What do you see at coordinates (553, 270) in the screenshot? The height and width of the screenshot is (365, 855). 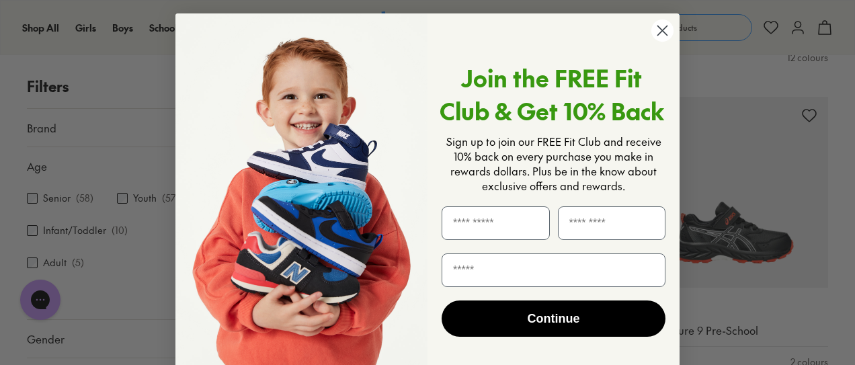 I see `input: Email` at bounding box center [553, 270].